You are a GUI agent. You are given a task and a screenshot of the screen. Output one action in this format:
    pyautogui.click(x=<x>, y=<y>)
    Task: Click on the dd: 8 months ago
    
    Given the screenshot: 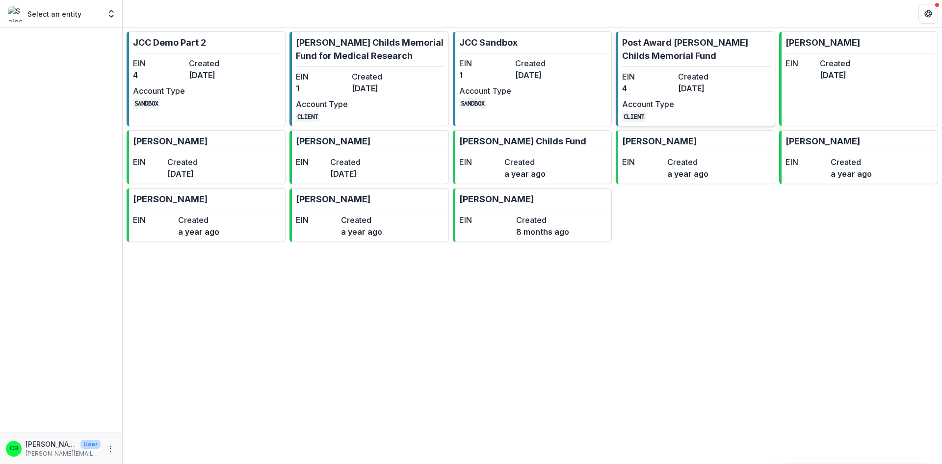 What is the action you would take?
    pyautogui.click(x=543, y=232)
    